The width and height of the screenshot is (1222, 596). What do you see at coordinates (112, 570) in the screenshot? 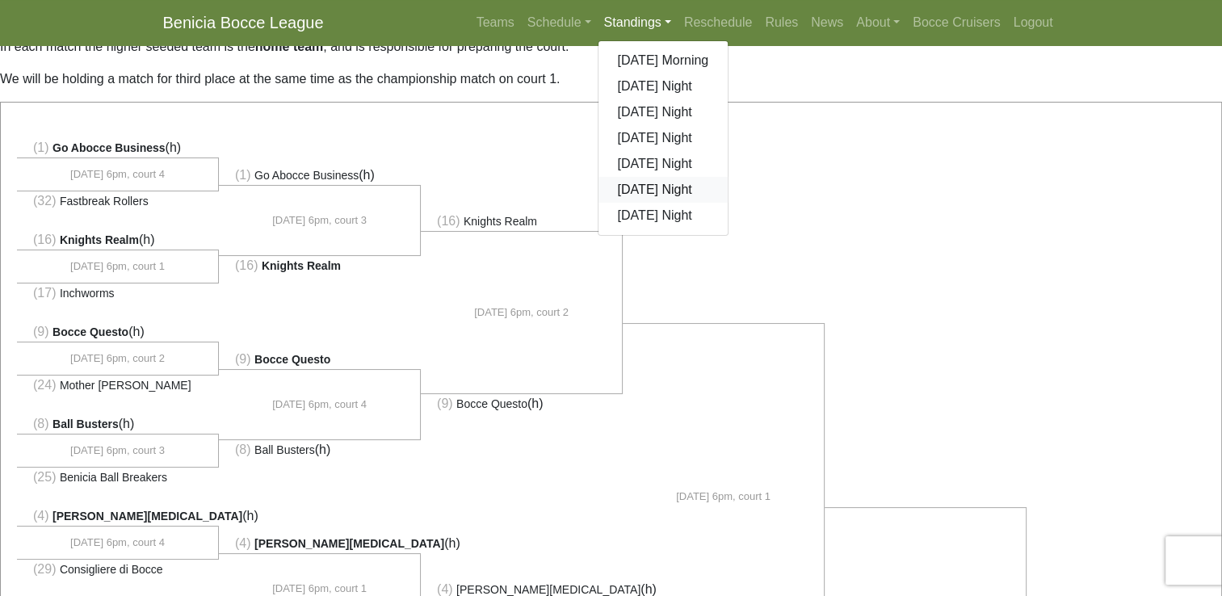
I see `span: Consigliere di Bocce` at bounding box center [112, 570].